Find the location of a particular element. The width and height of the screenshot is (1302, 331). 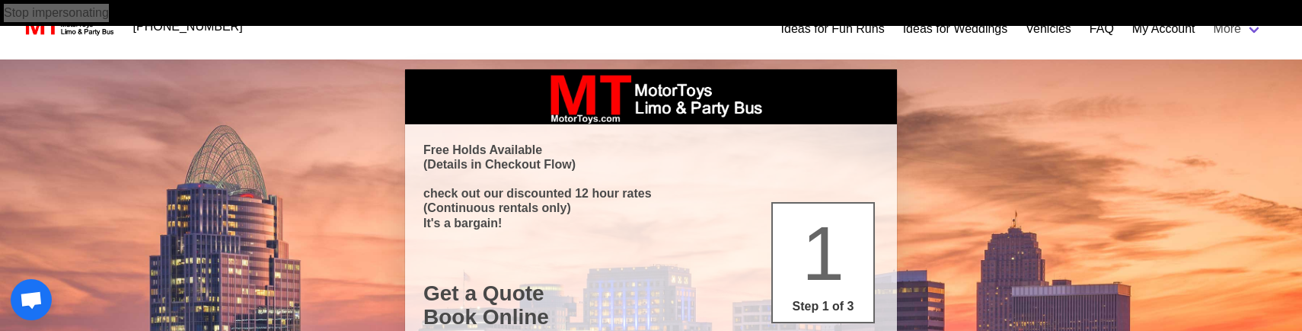

p: Step 1 of 3 is located at coordinates (823, 306).